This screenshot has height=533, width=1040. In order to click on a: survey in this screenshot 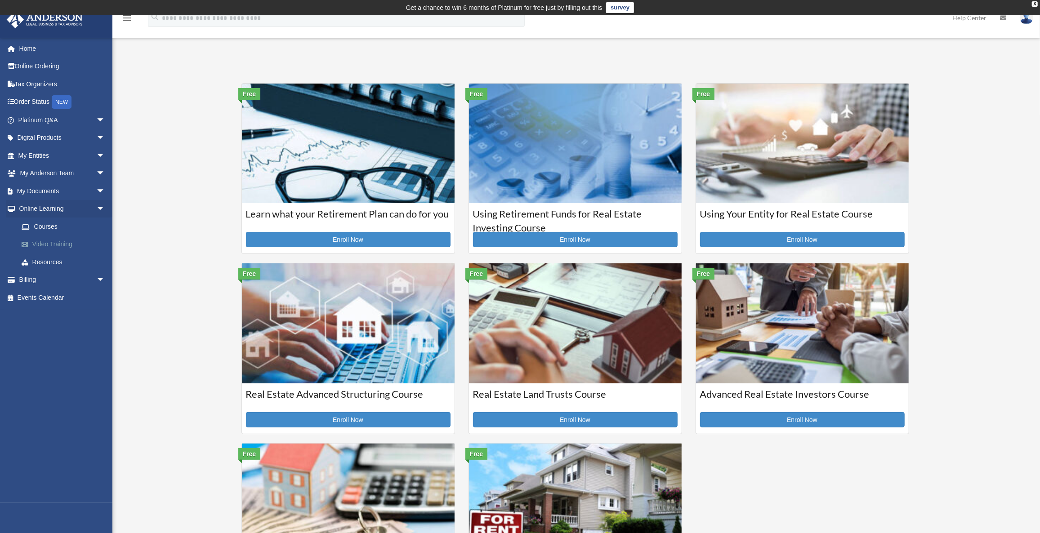, I will do `click(620, 8)`.